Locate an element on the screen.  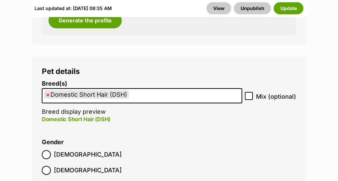
button: Update is located at coordinates (289, 8).